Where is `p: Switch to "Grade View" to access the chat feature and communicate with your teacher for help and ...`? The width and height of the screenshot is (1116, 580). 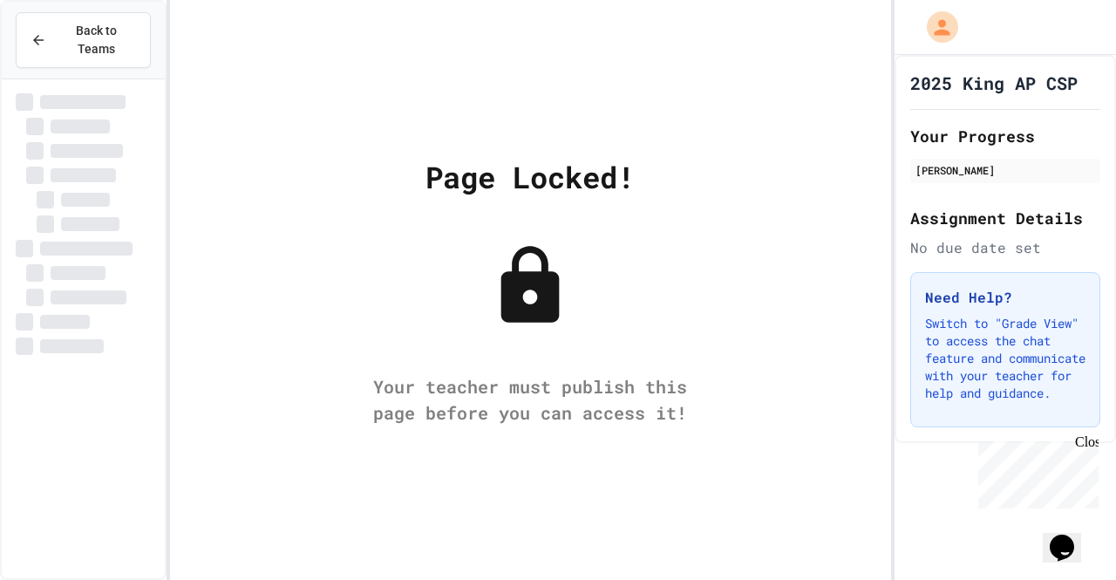 p: Switch to "Grade View" to access the chat feature and communicate with your teacher for help and ... is located at coordinates (1006, 358).